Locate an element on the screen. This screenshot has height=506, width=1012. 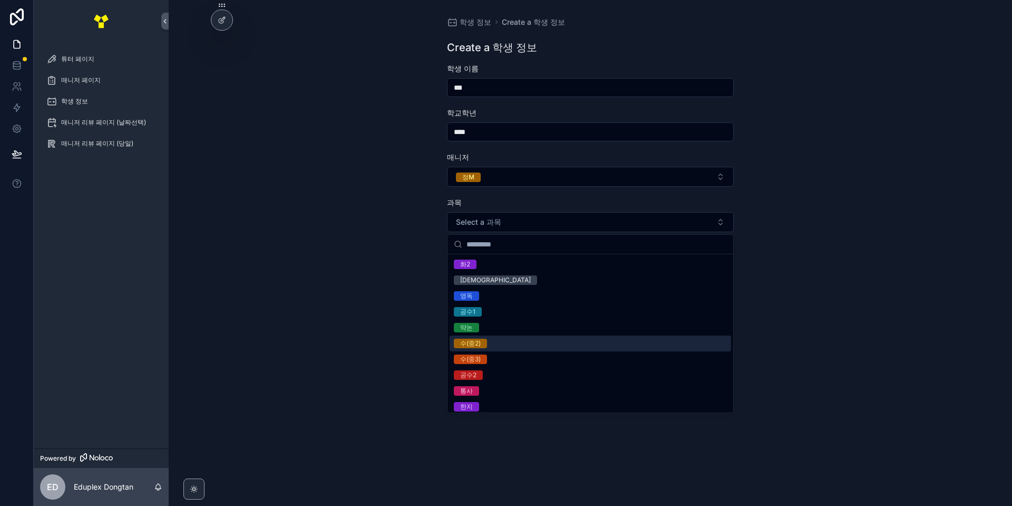
div: scrollable content is located at coordinates (101, 104).